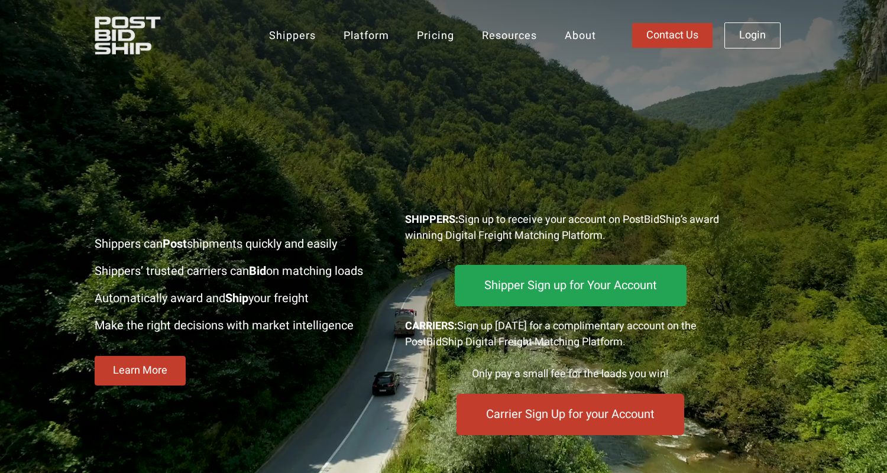 This screenshot has width=887, height=473. Describe the element at coordinates (140, 371) in the screenshot. I see `span: Learn More` at that location.